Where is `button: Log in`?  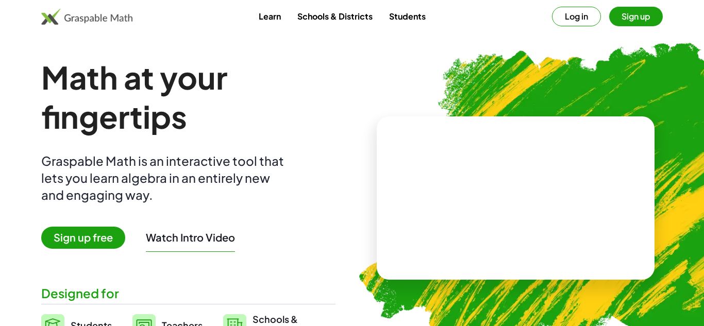 button: Log in is located at coordinates (576, 16).